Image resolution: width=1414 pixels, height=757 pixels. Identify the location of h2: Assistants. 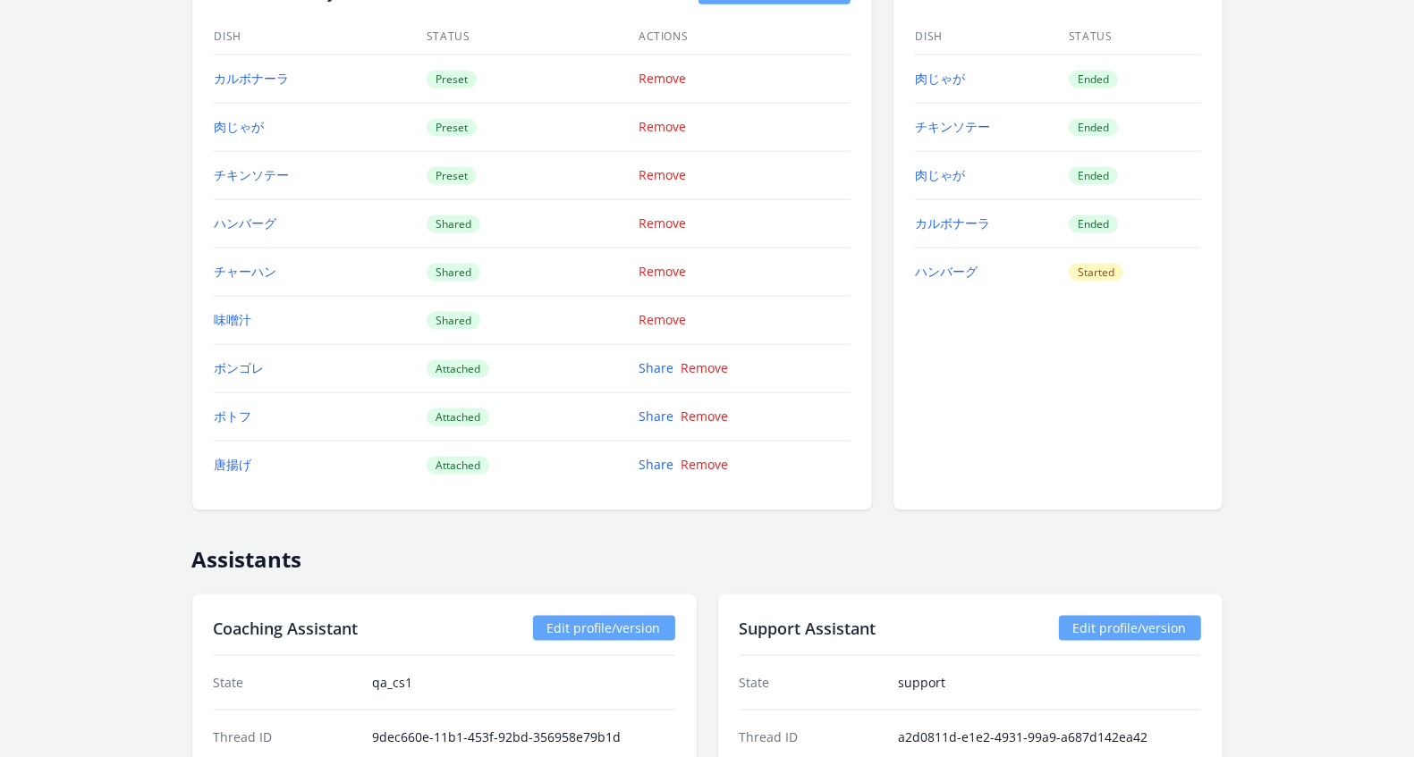
(707, 553).